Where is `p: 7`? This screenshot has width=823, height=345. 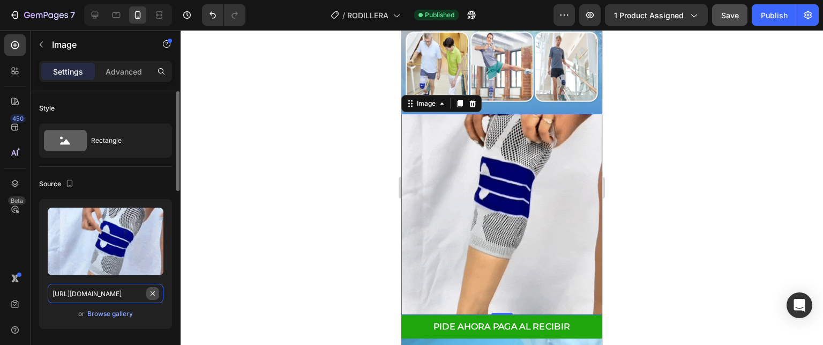 p: 7 is located at coordinates (72, 15).